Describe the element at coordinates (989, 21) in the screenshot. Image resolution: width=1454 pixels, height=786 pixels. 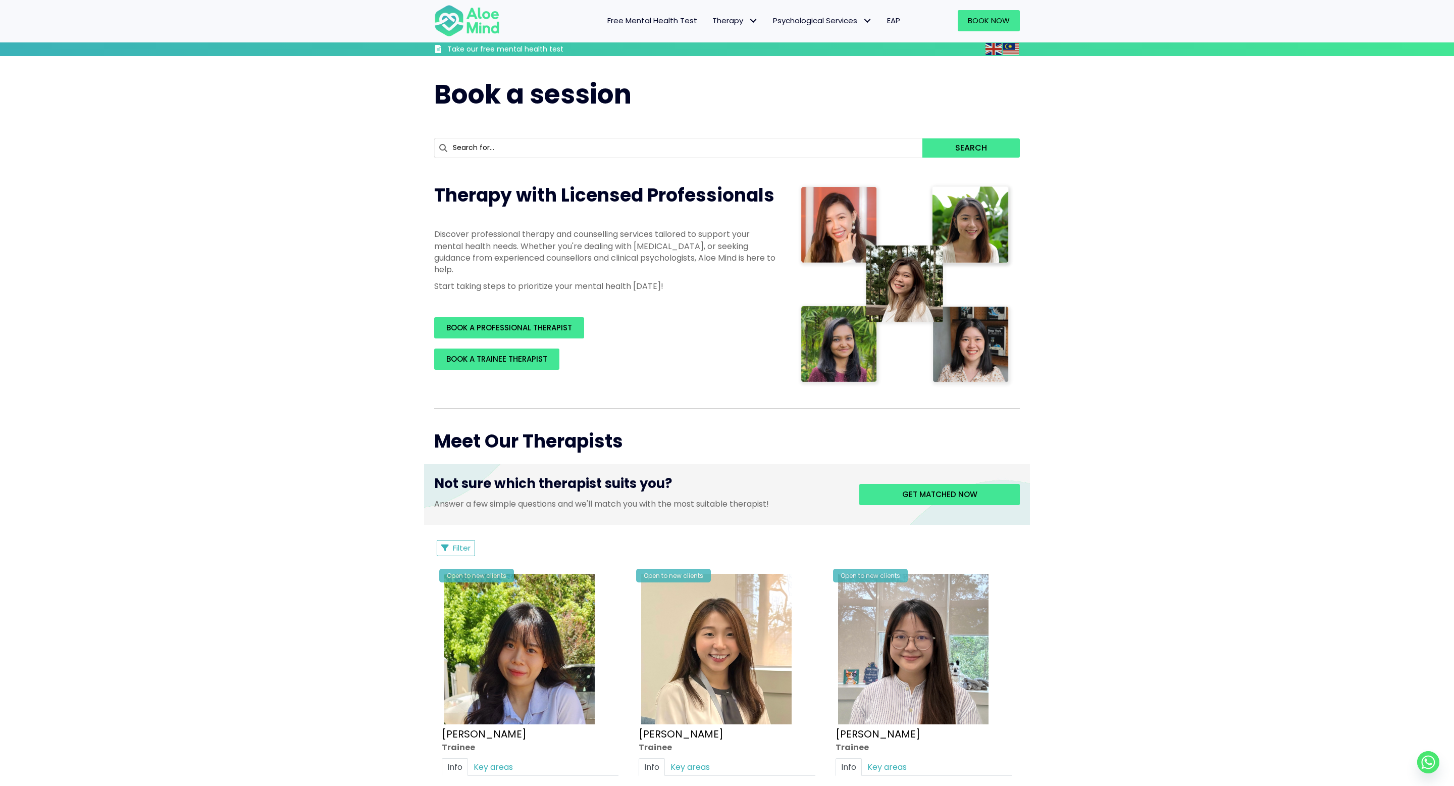
I see `a: Book Now` at that location.